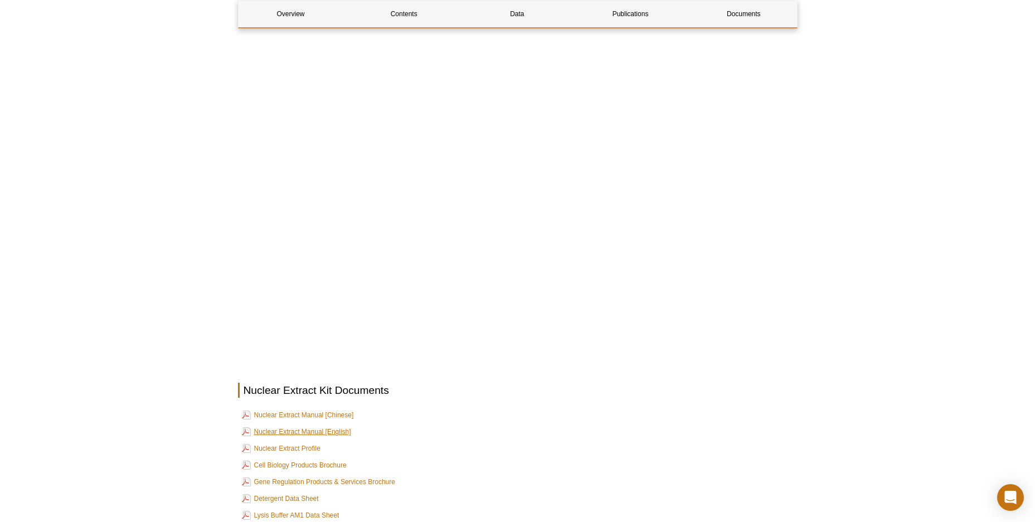  Describe the element at coordinates (281, 449) in the screenshot. I see `a: Nuclear Extract Profile` at that location.